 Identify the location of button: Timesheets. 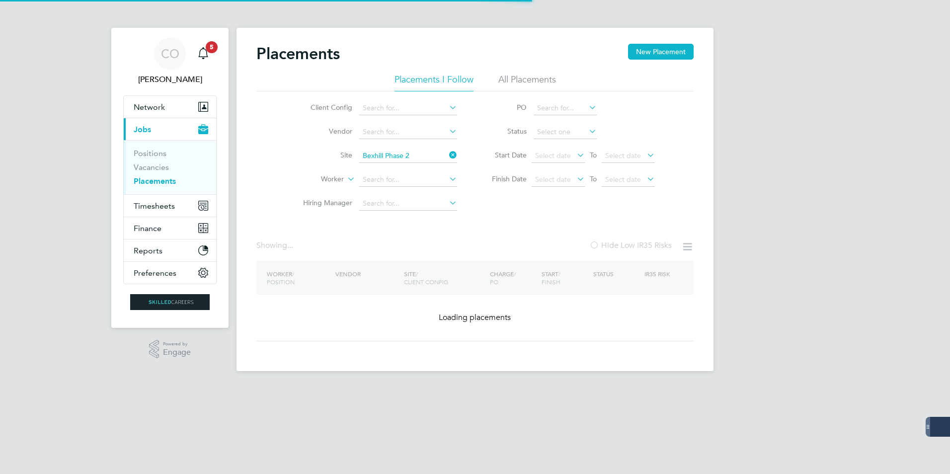
(170, 206).